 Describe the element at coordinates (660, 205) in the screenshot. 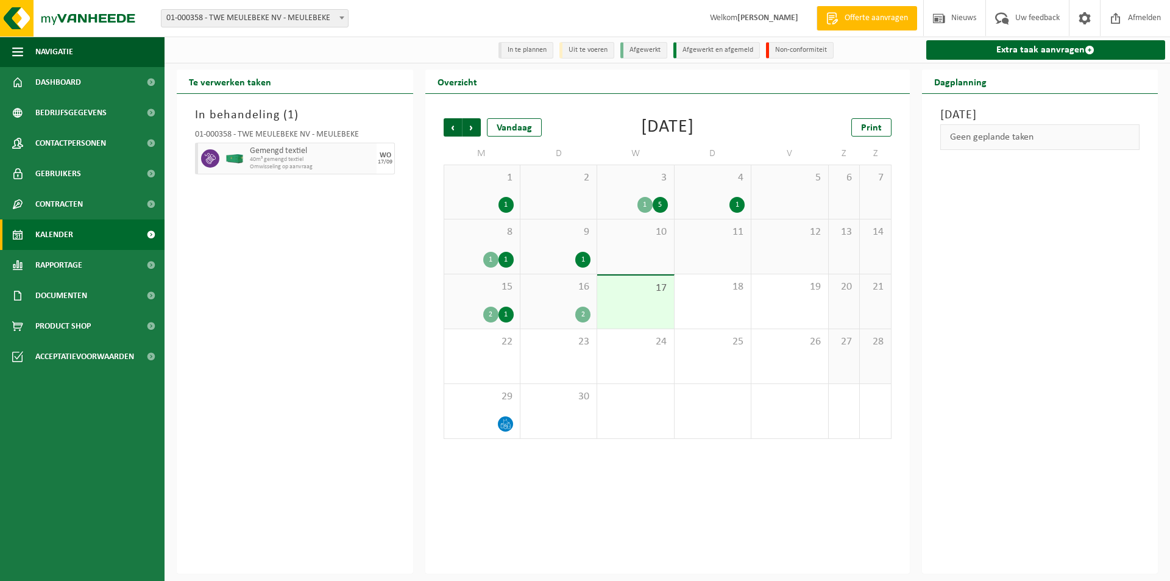

I see `div: 5` at that location.